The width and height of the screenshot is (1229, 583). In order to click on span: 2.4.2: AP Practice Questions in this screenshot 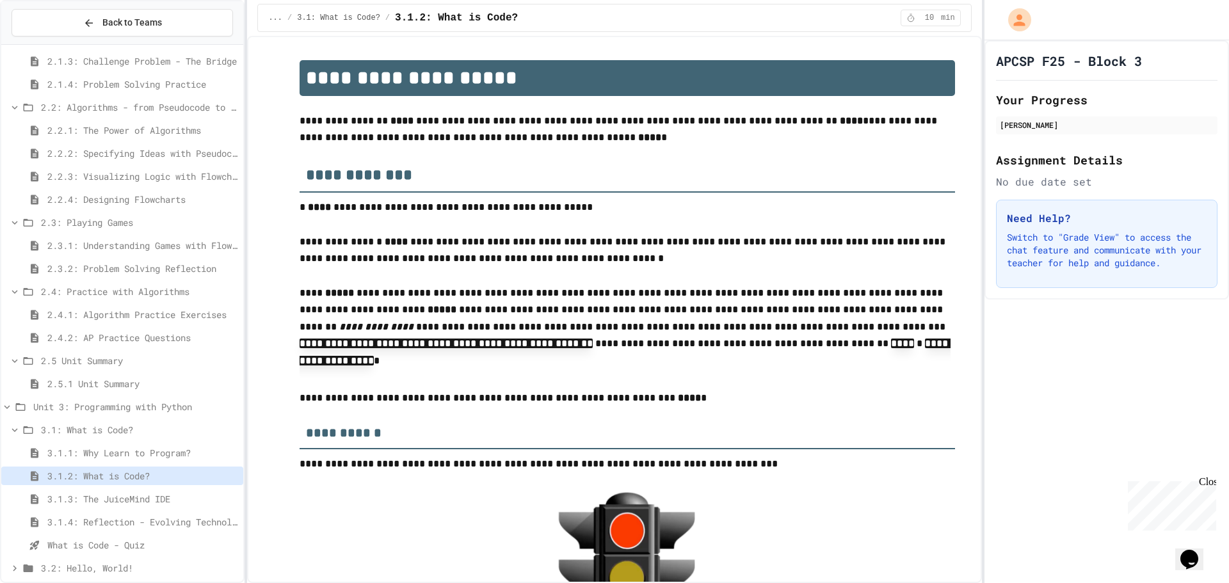, I will do `click(143, 337)`.